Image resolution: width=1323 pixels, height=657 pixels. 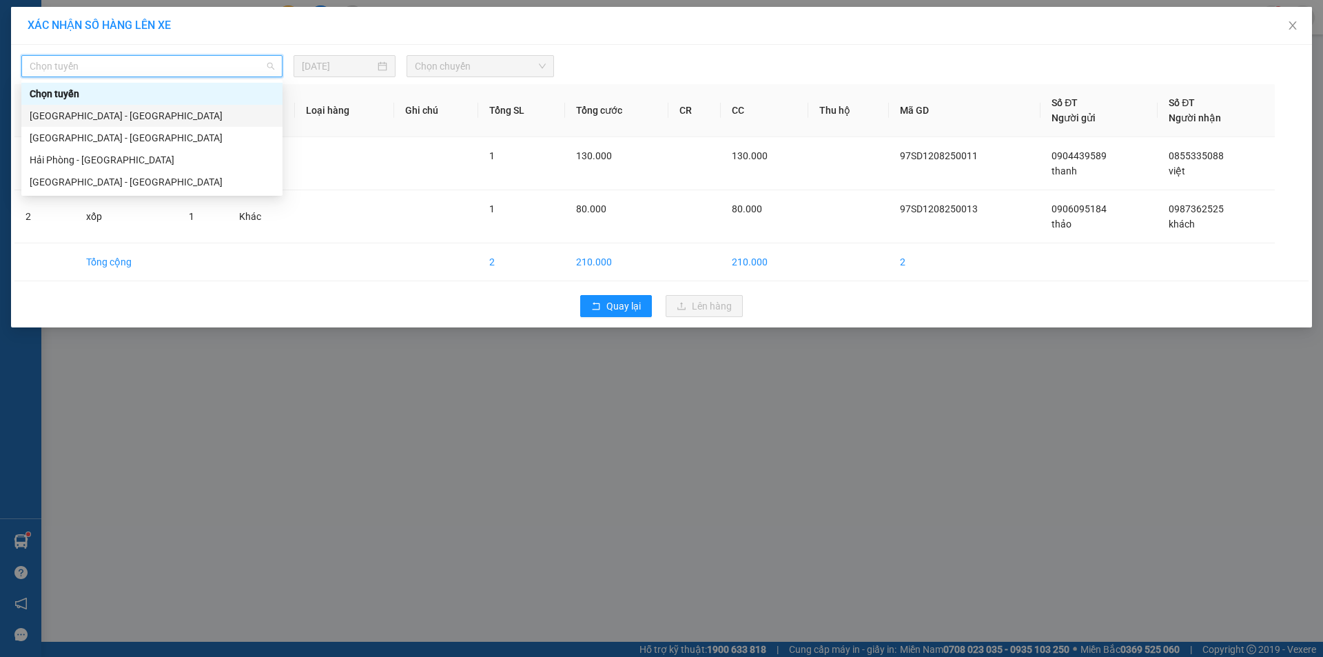 I want to click on th: CC, so click(x=765, y=110).